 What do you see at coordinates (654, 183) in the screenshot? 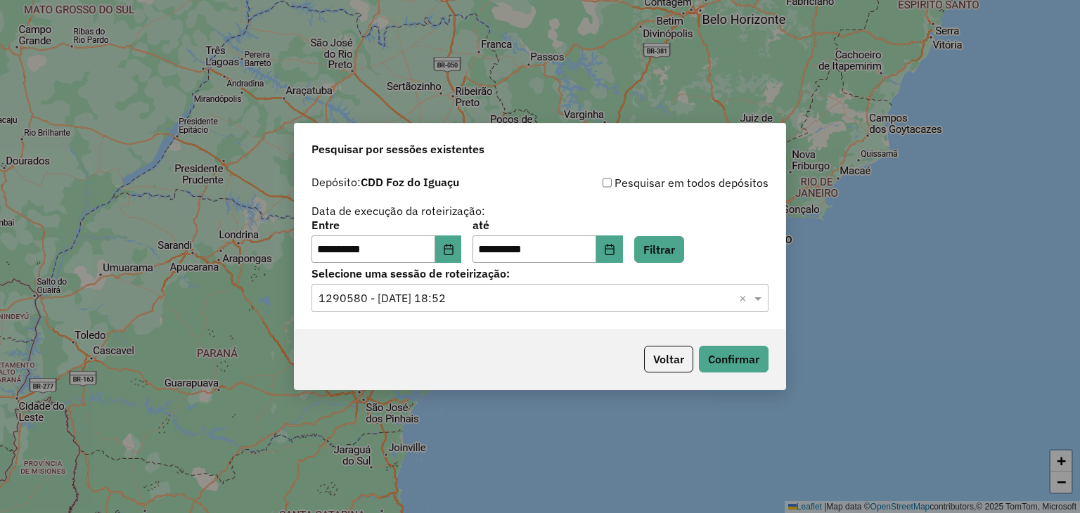
I see `div: Pesquisar em todos depósitos` at bounding box center [654, 183].